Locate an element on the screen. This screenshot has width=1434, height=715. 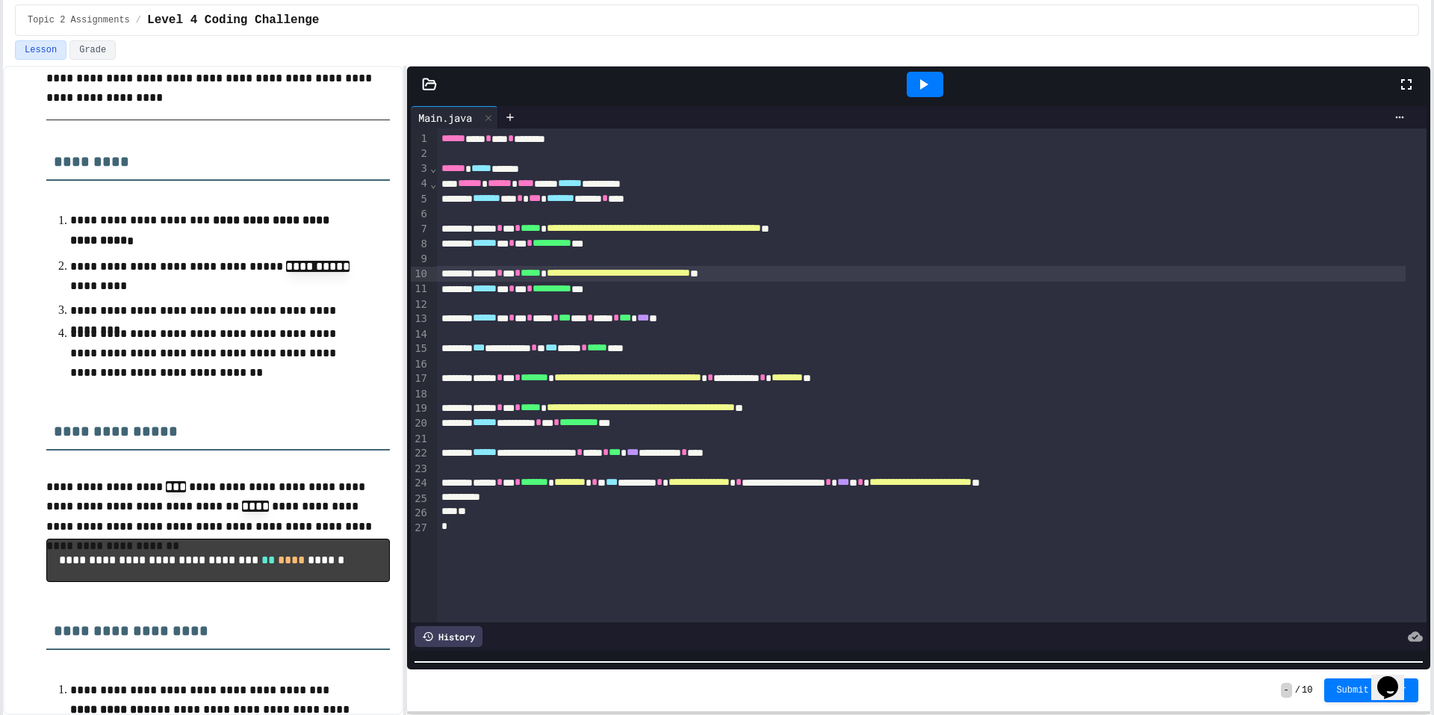
span: 10 is located at coordinates (1307, 690).